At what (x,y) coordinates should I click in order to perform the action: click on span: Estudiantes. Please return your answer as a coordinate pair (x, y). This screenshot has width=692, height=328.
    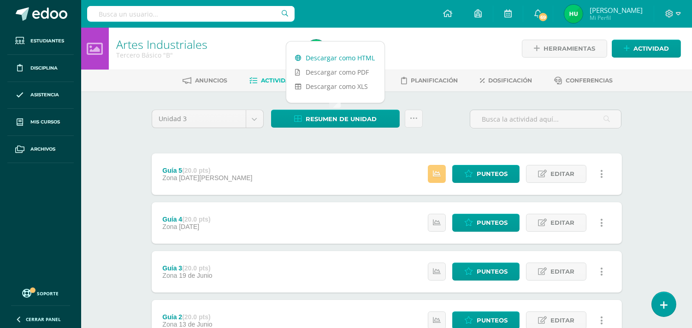
    Looking at the image, I should click on (47, 41).